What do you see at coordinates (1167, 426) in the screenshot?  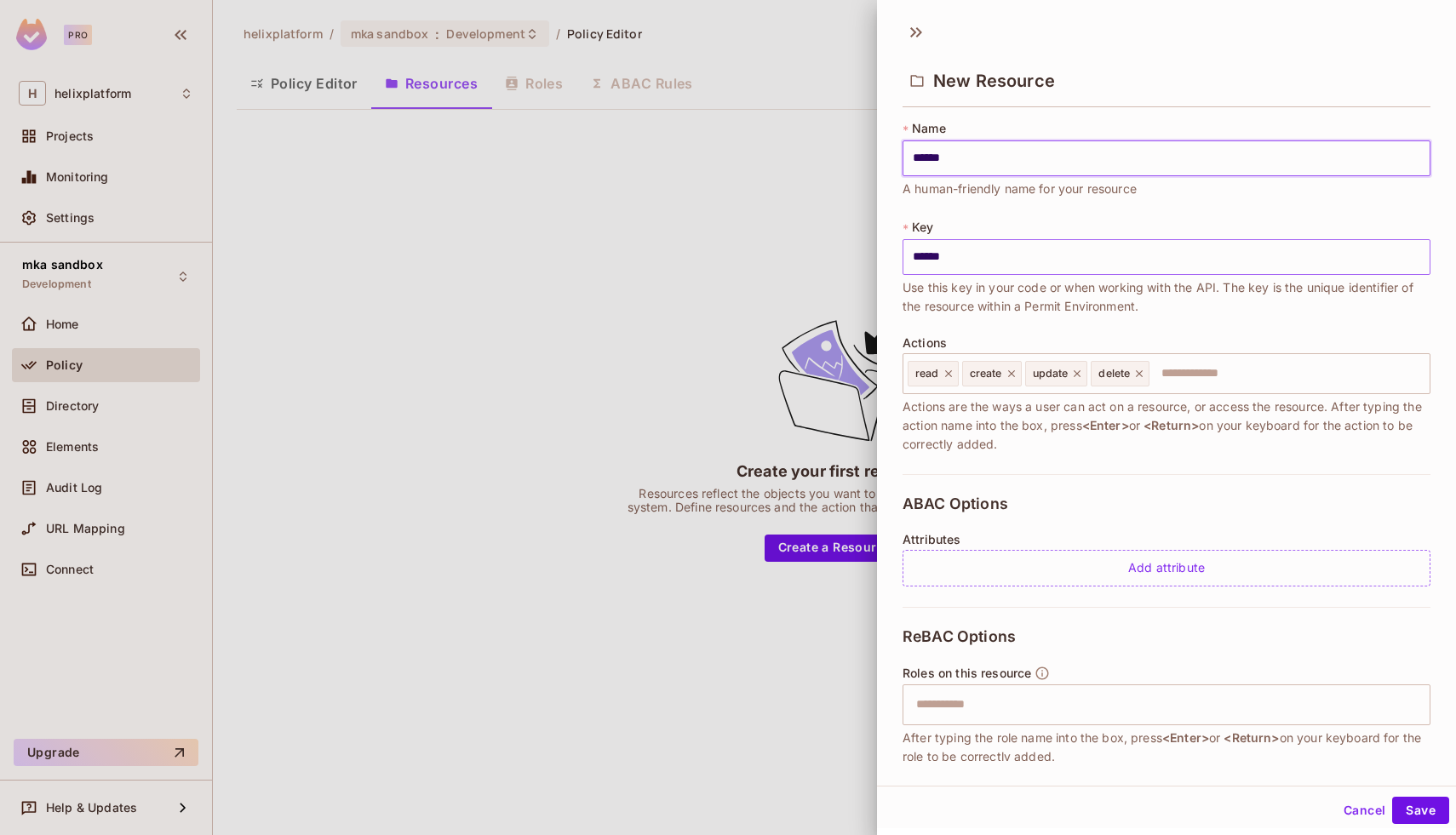 I see `span: Actions are the ways a user can act on a resource, or access the resource. After typing the actio...` at bounding box center [1167, 426].